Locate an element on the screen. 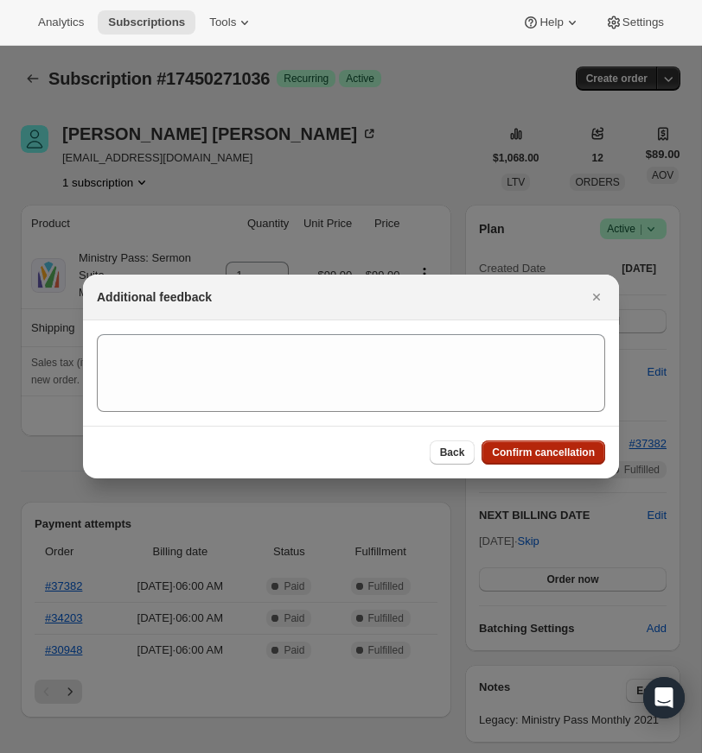  button: Back is located at coordinates (452, 453).